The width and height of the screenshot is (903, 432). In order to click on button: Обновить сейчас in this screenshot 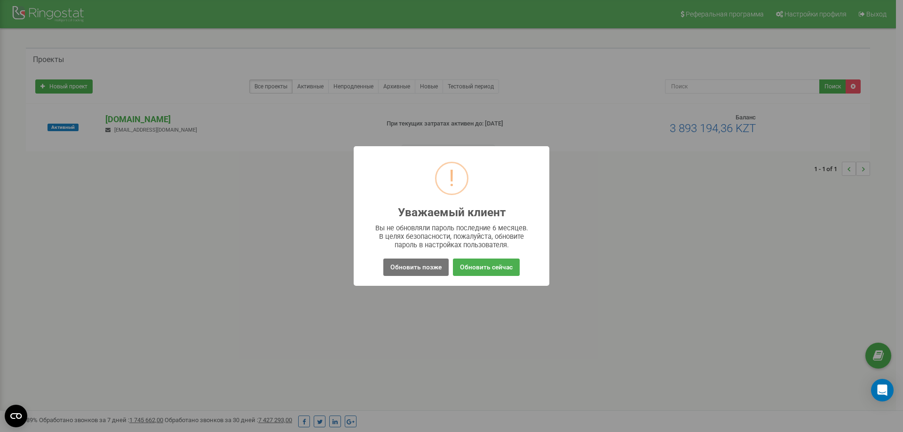, I will do `click(486, 267)`.